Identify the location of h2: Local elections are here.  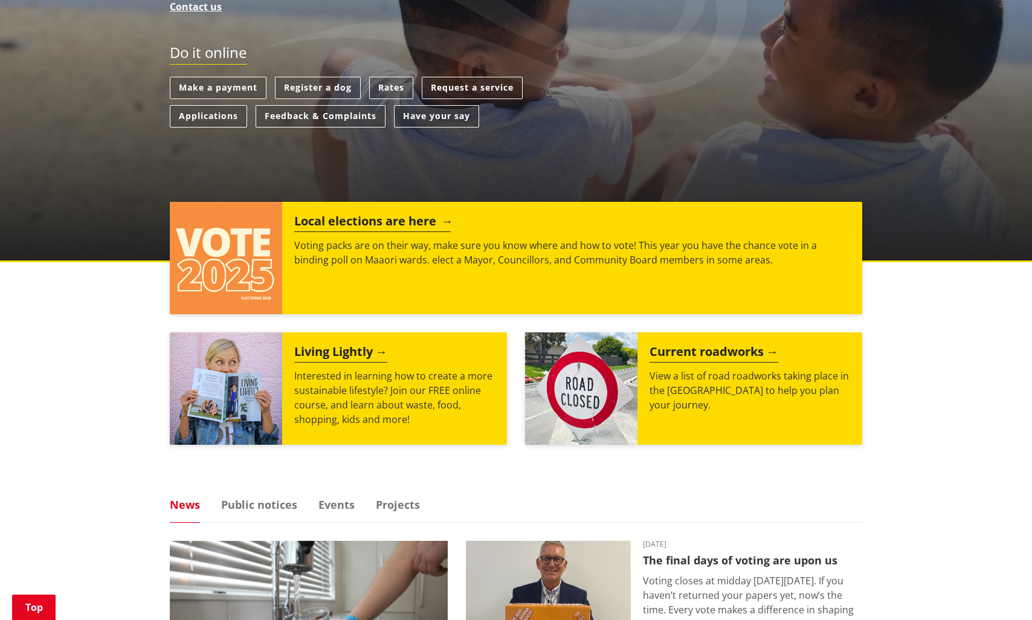
(372, 223).